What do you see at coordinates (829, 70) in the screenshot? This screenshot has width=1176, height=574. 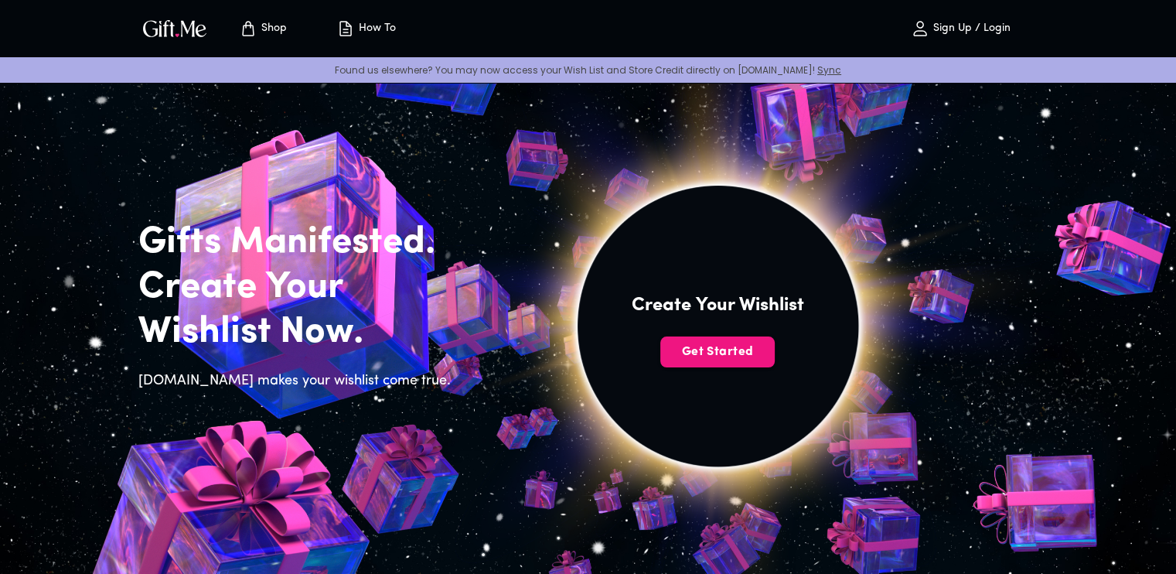 I see `a: Sync` at bounding box center [829, 70].